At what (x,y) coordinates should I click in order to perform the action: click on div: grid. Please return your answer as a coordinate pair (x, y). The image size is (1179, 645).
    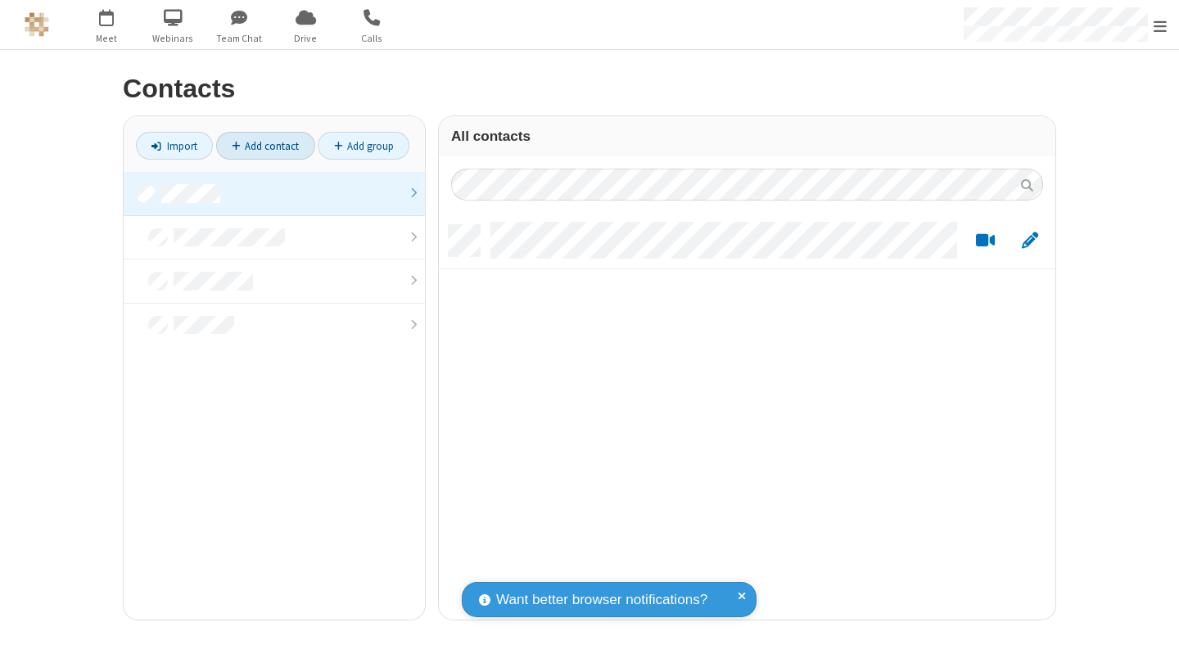
    Looking at the image, I should click on (747, 416).